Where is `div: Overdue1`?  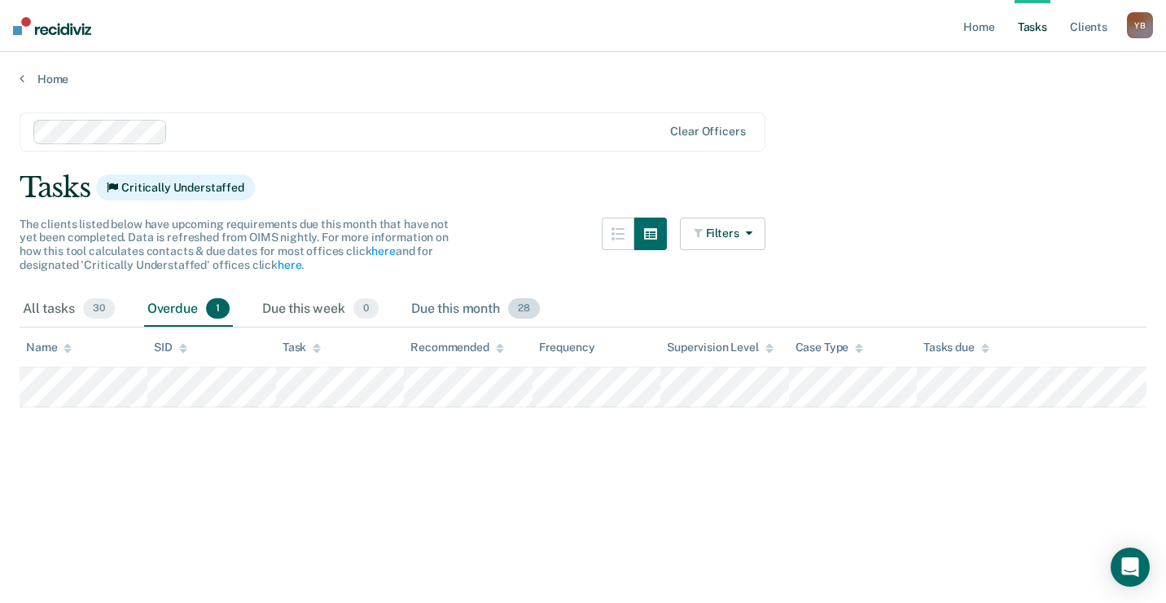 div: Overdue1 is located at coordinates (188, 309).